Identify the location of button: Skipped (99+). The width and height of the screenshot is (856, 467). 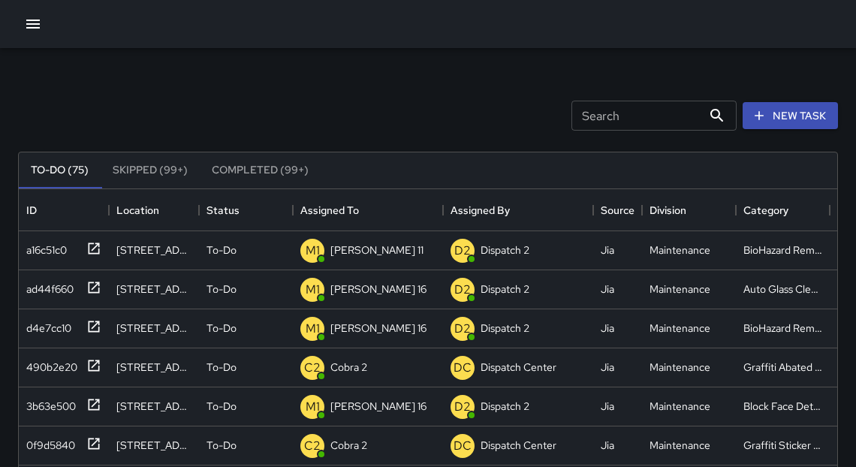
(150, 171).